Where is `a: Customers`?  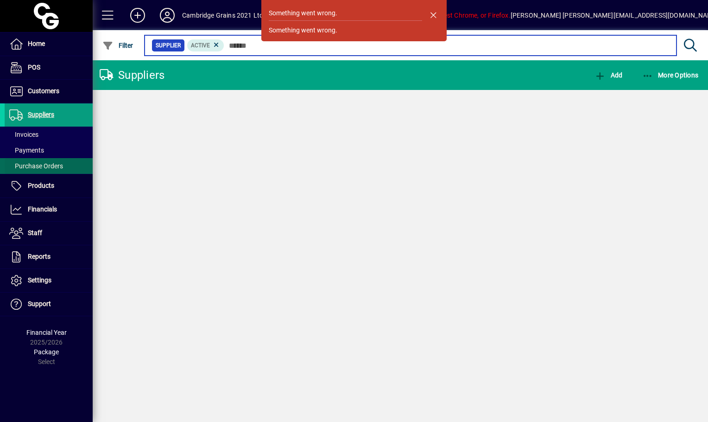 a: Customers is located at coordinates (49, 91).